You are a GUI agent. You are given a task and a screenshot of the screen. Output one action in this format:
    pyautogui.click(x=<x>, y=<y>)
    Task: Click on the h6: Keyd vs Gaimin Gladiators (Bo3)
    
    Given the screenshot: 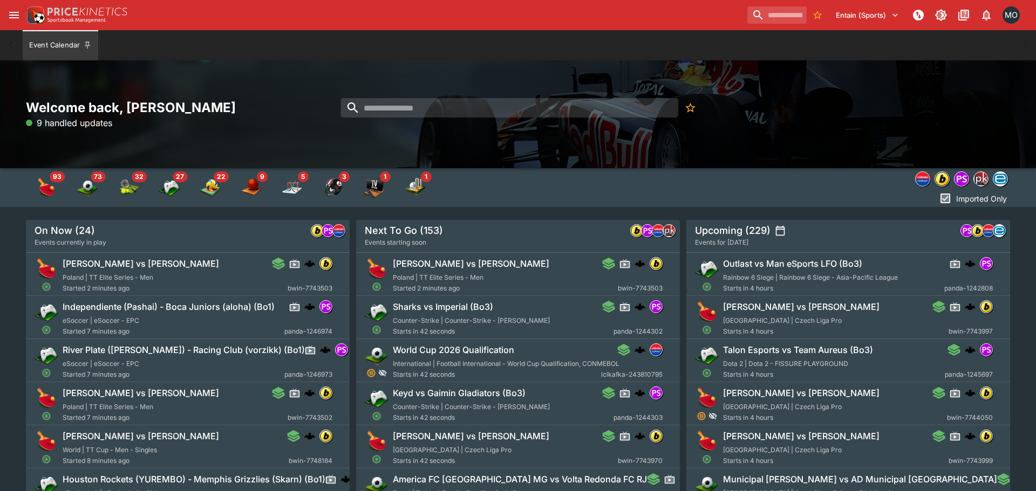 What is the action you would take?
    pyautogui.click(x=459, y=393)
    